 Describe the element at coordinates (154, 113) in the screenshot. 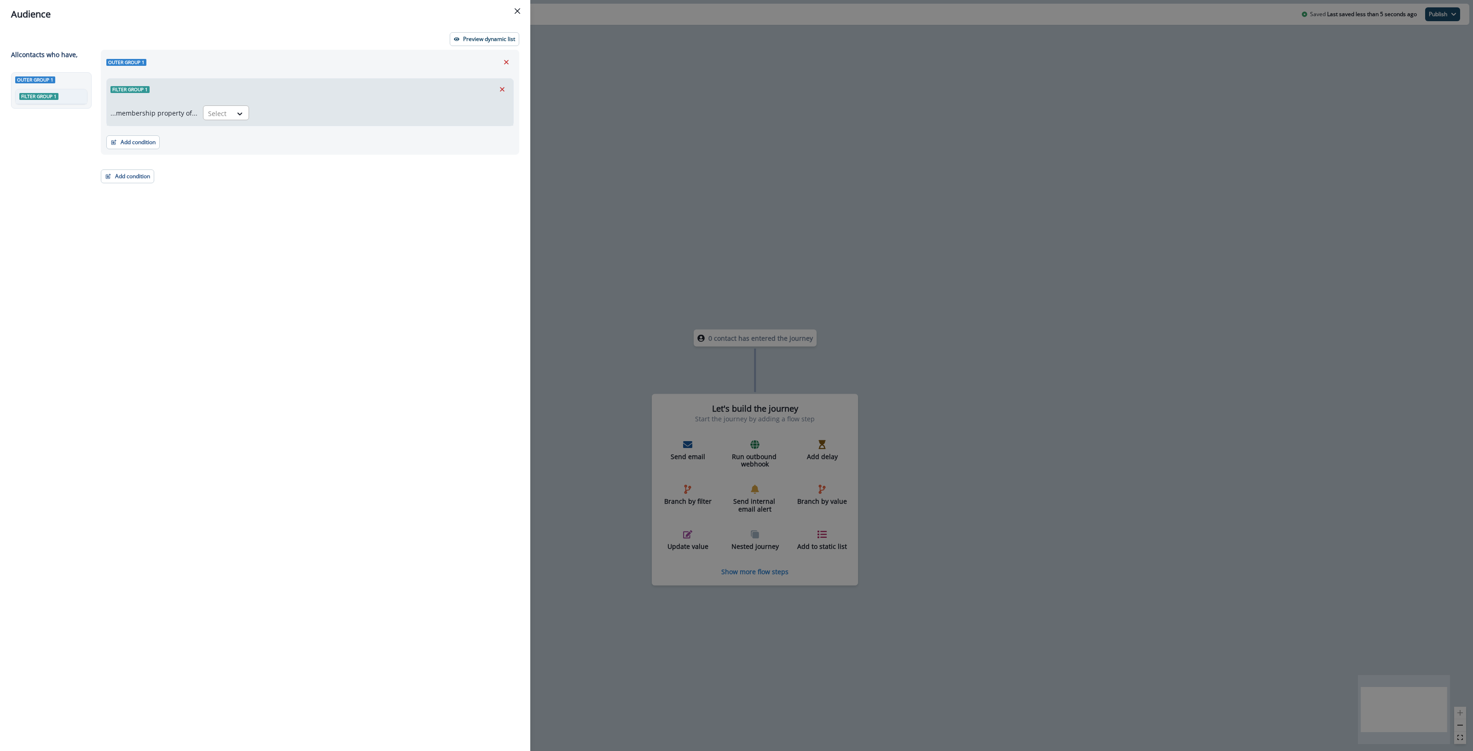

I see `p: ...membership property of...` at that location.